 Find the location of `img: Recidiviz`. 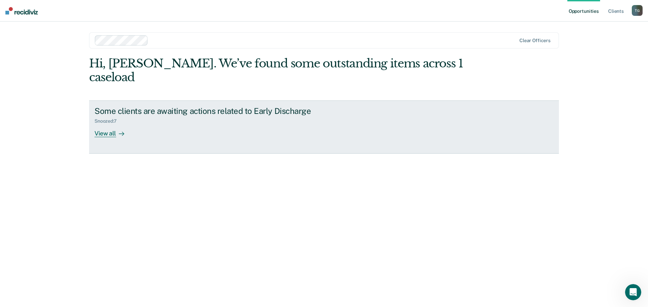

img: Recidiviz is located at coordinates (22, 11).